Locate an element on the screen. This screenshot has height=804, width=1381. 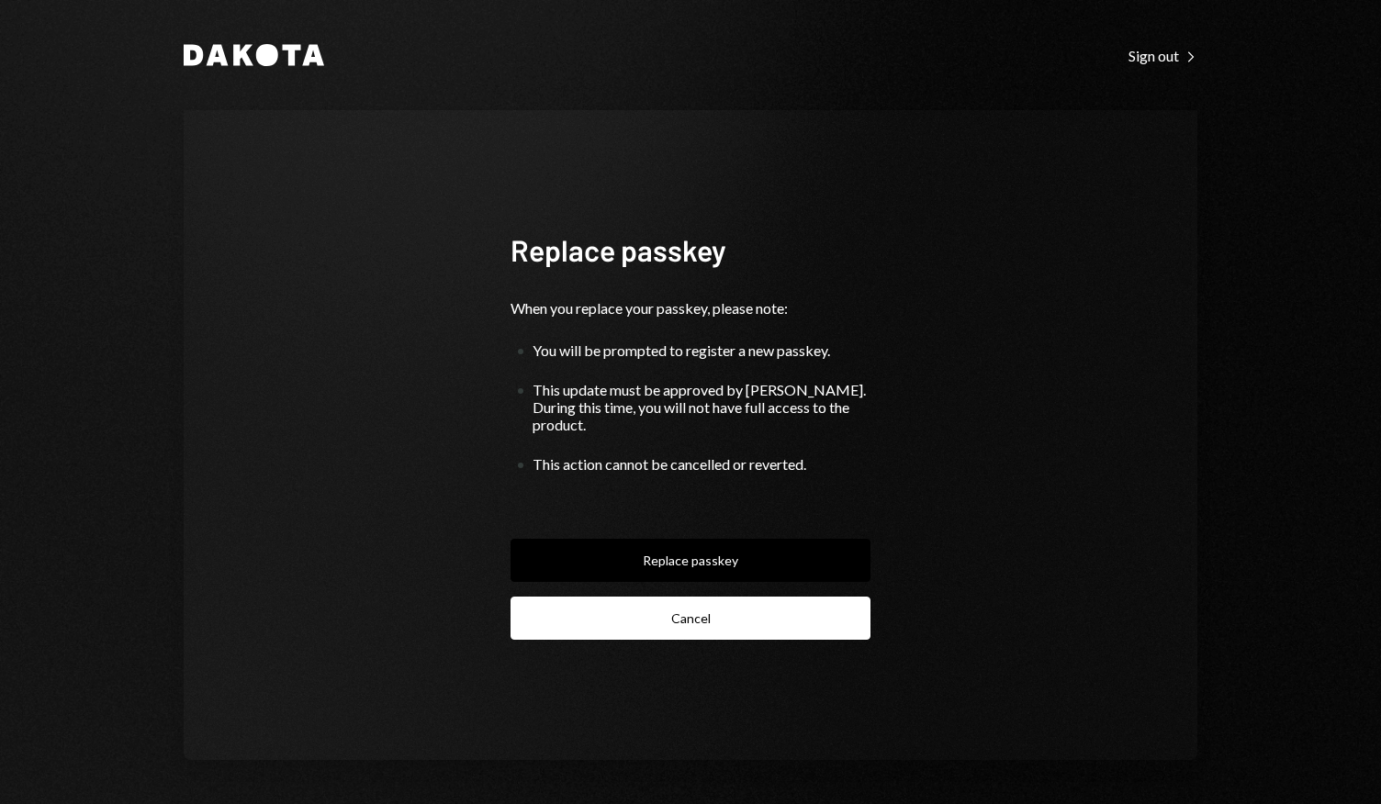
div: Sign out is located at coordinates (1163, 56).